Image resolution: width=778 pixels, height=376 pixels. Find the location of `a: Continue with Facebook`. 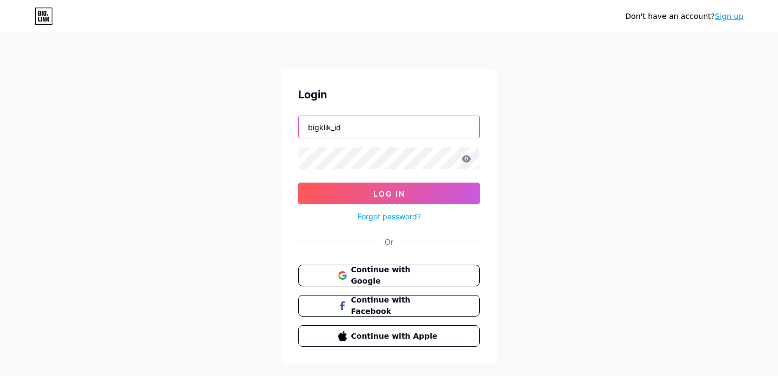

a: Continue with Facebook is located at coordinates (389, 306).